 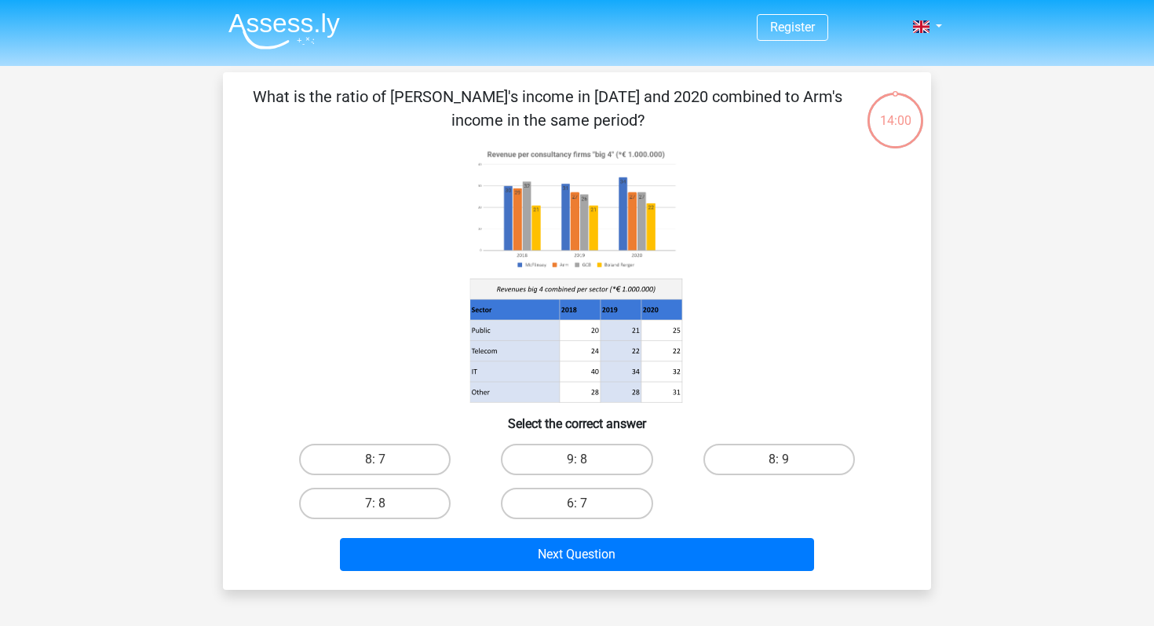 I want to click on label: 8: 7, so click(x=374, y=459).